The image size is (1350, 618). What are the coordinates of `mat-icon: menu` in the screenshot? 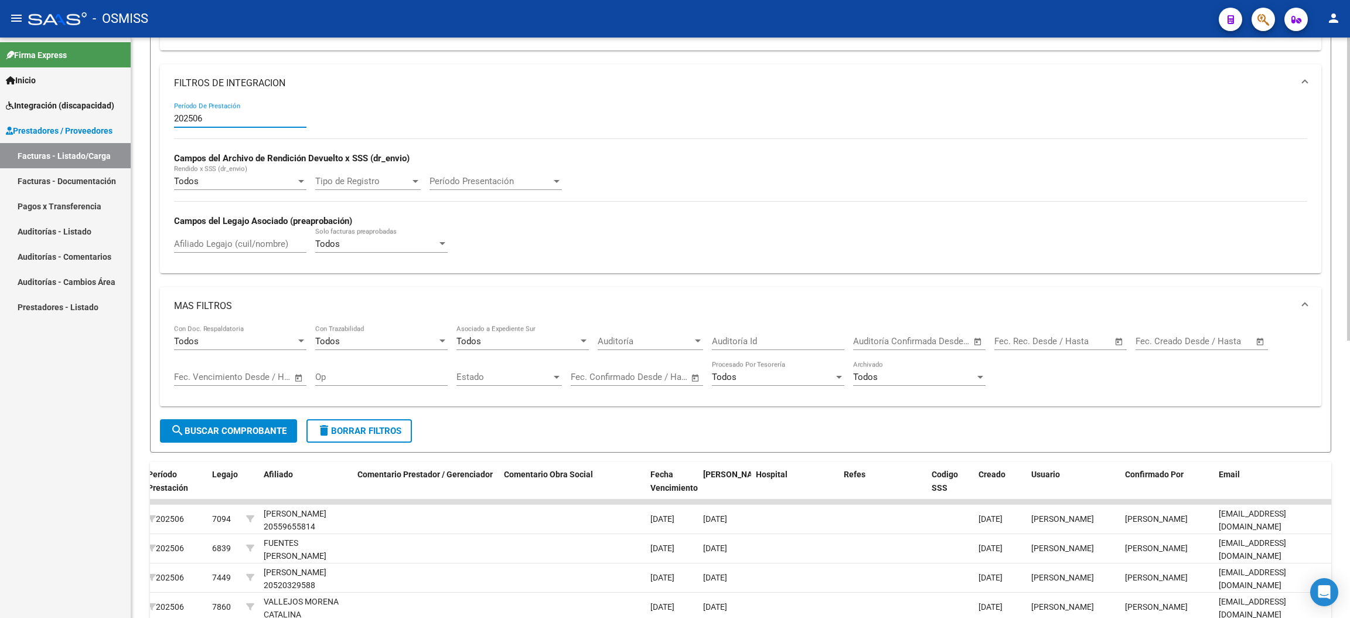 It's located at (16, 18).